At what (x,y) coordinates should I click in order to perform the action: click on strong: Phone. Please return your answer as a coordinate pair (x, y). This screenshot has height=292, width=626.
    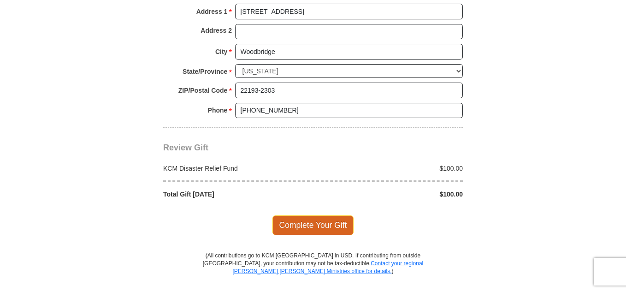
    Looking at the image, I should click on (217, 110).